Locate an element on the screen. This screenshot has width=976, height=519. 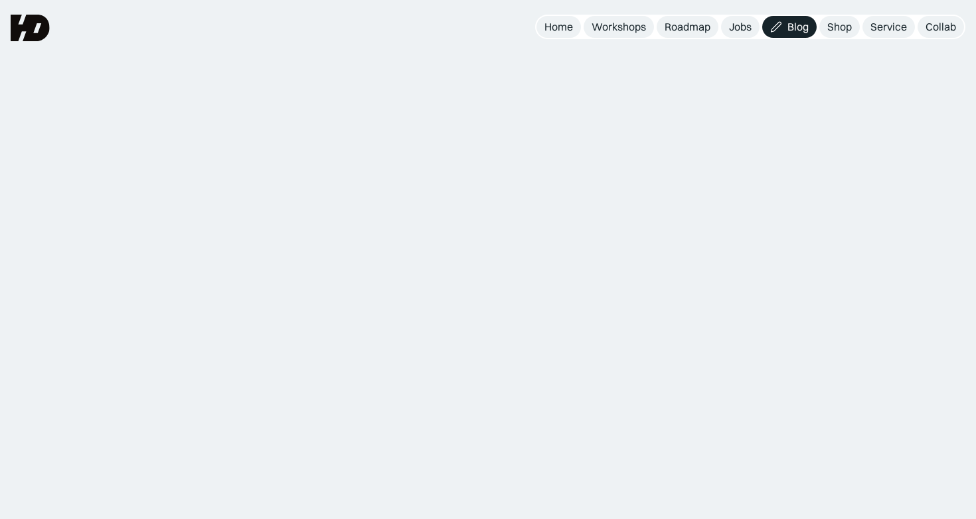
a: Roadmap is located at coordinates (687, 27).